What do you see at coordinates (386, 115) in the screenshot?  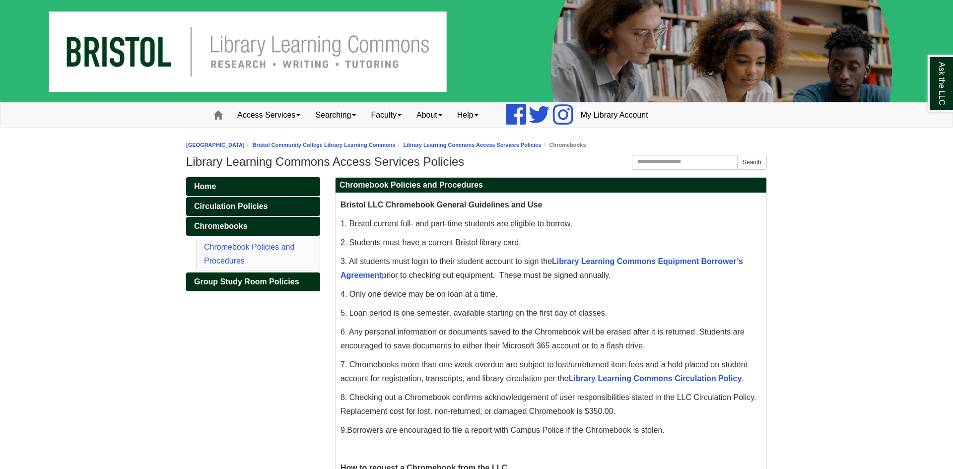 I see `a: Faculty` at bounding box center [386, 115].